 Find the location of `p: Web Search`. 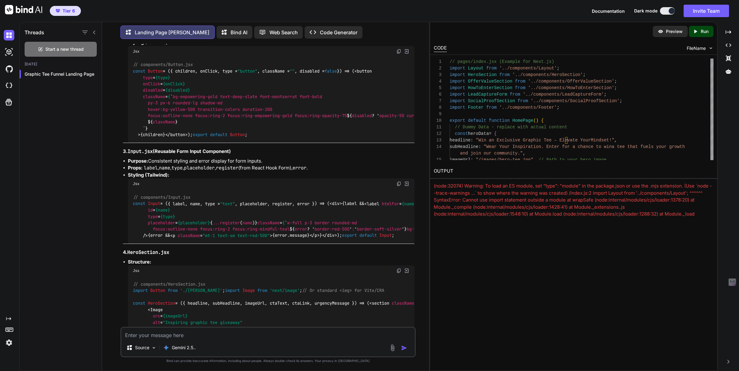

p: Web Search is located at coordinates (284, 32).